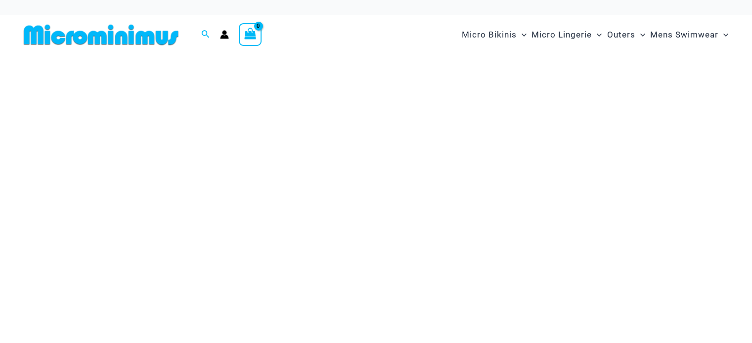 Image resolution: width=752 pixels, height=343 pixels. What do you see at coordinates (489, 35) in the screenshot?
I see `span: Micro Bikinis` at bounding box center [489, 35].